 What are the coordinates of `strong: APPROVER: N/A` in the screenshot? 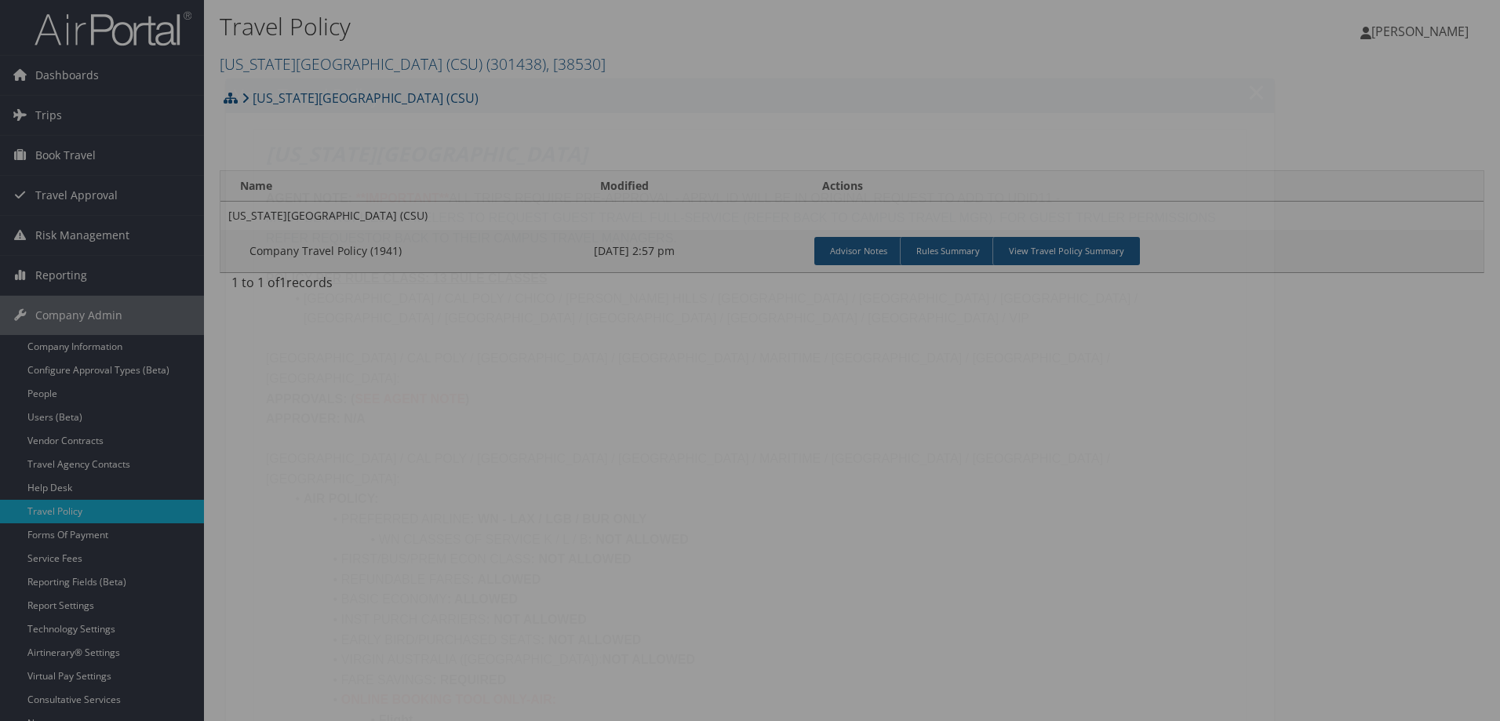 It's located at (315, 418).